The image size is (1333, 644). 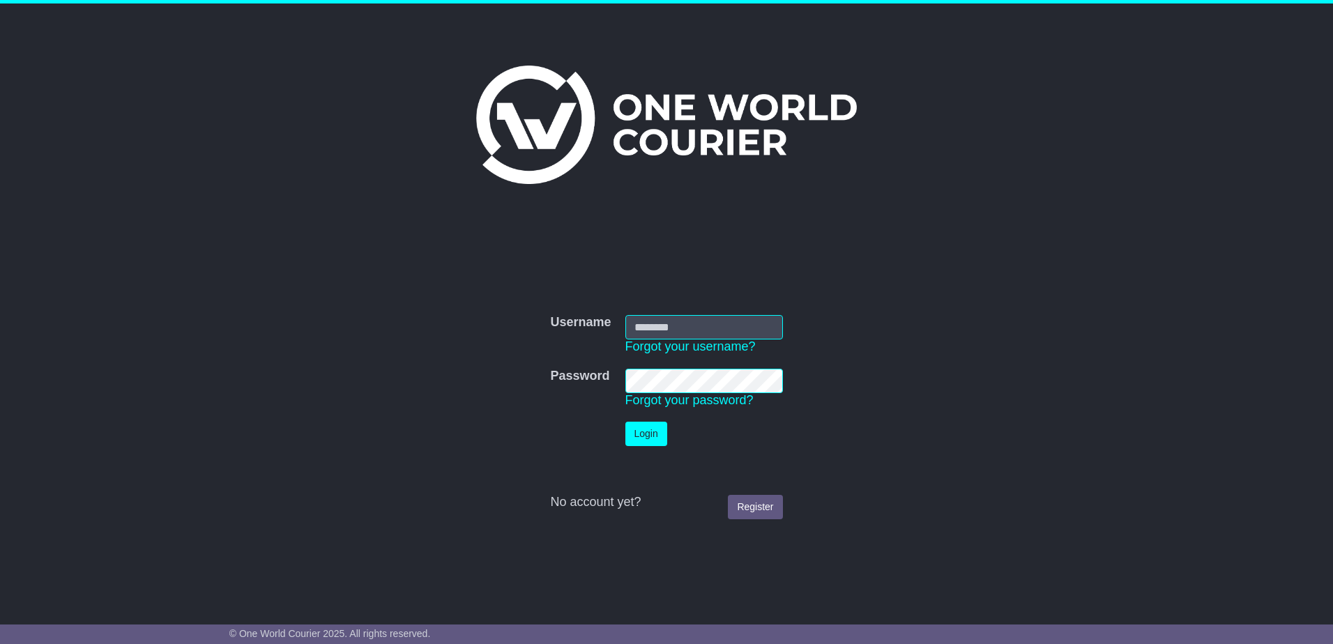 What do you see at coordinates (690, 400) in the screenshot?
I see `a: Forgot your password?` at bounding box center [690, 400].